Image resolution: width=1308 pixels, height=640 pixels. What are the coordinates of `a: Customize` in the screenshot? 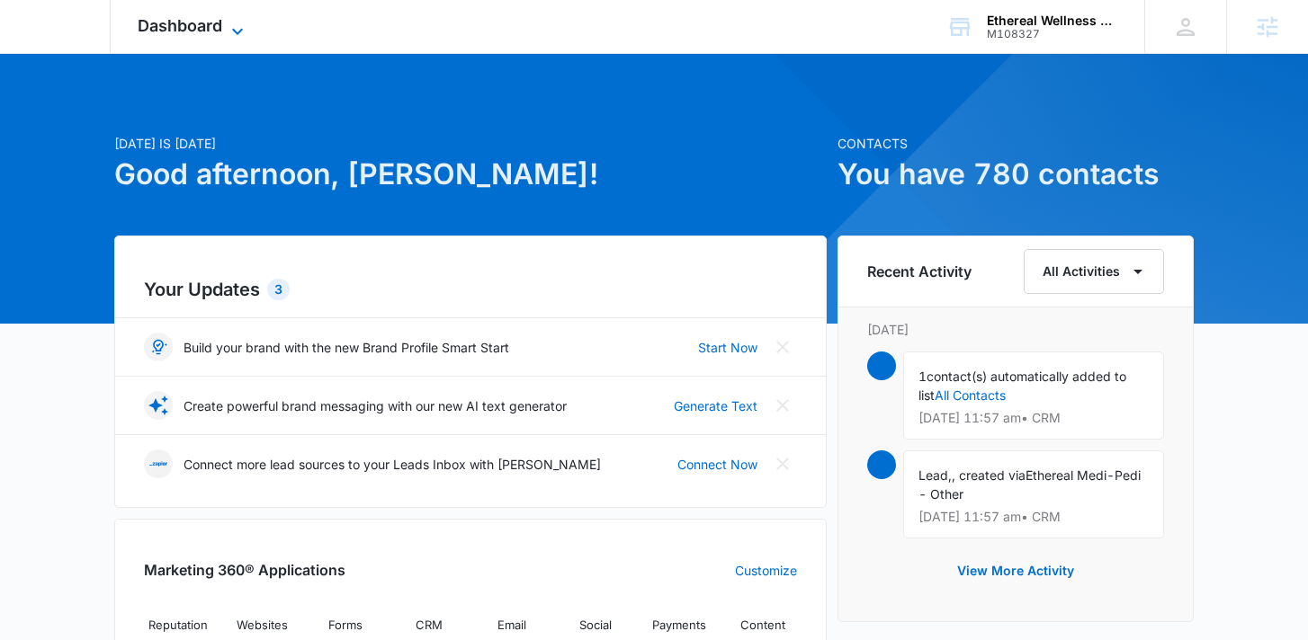 It's located at (765, 570).